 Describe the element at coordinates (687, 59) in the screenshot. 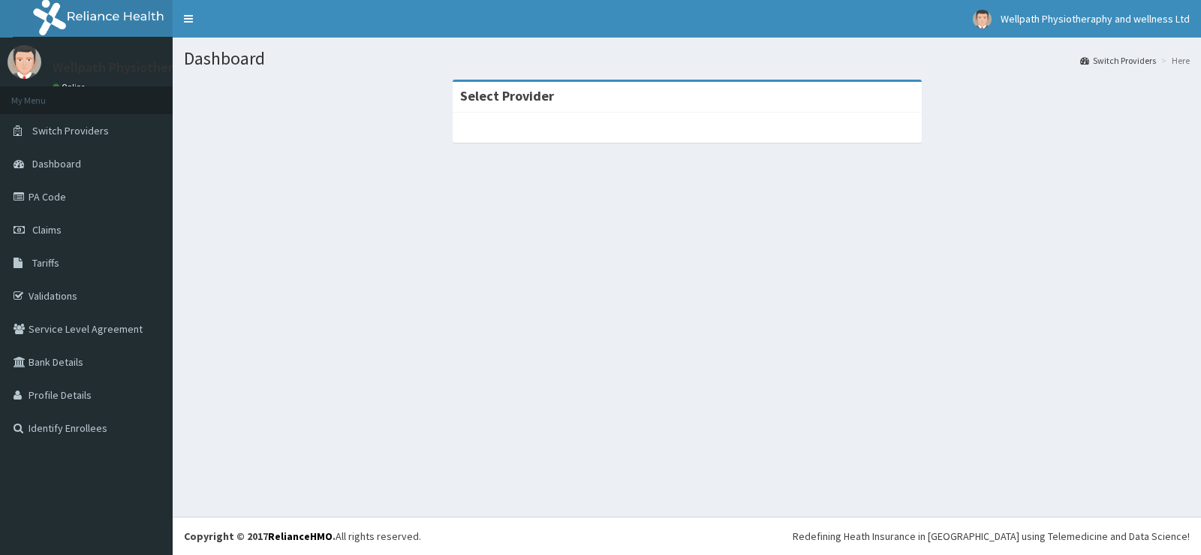

I see `h1: Dashboard` at that location.